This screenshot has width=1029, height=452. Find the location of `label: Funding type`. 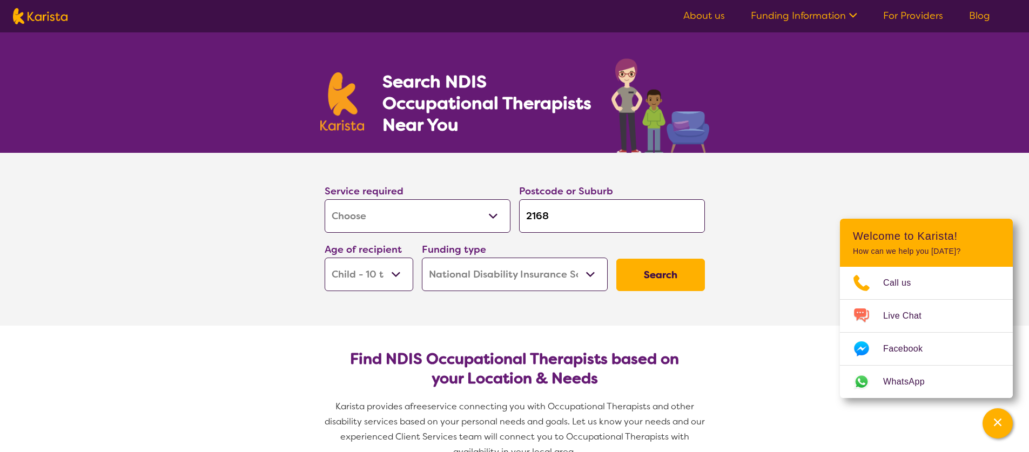

label: Funding type is located at coordinates (454, 249).